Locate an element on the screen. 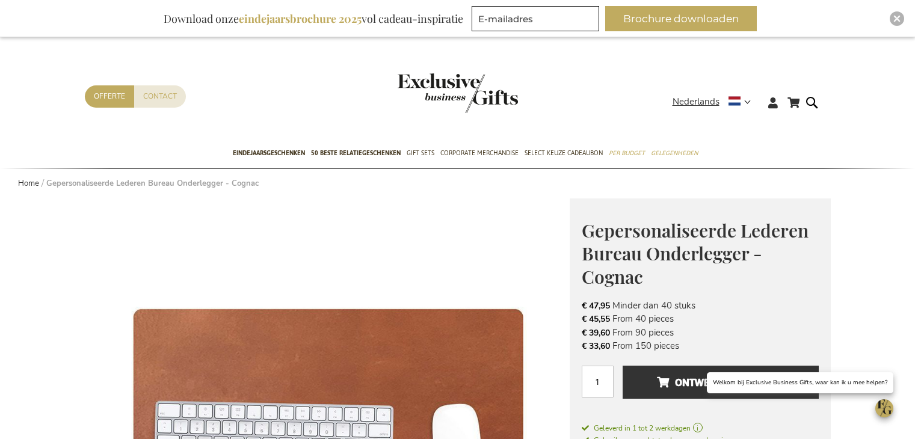 This screenshot has height=439, width=915. img: Close is located at coordinates (897, 19).